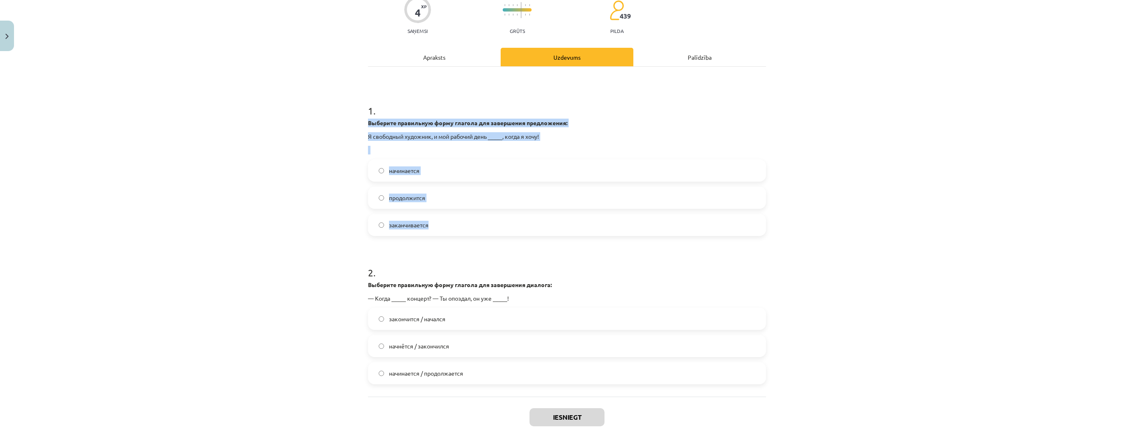  Describe the element at coordinates (381, 225) in the screenshot. I see `input: заканчивается` at that location.